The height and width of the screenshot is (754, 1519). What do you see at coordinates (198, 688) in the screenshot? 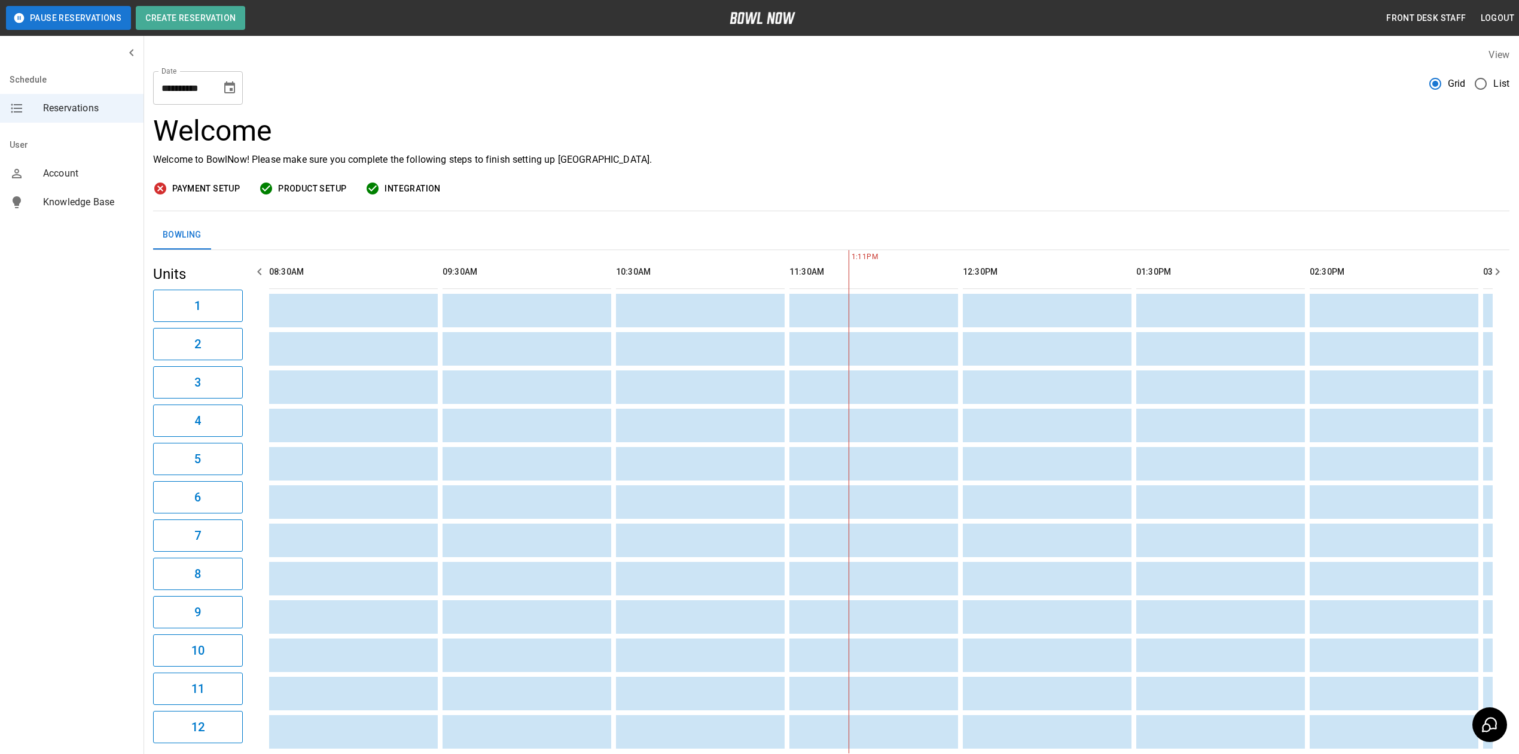
I see `h6: 11` at bounding box center [198, 688].